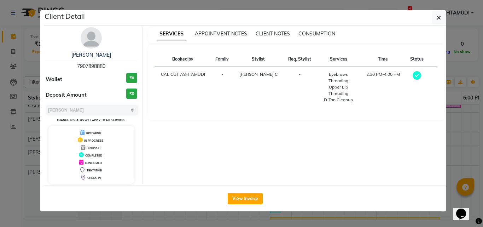 The height and width of the screenshot is (227, 483). I want to click on div: D-Tan Cleanup, so click(339, 100).